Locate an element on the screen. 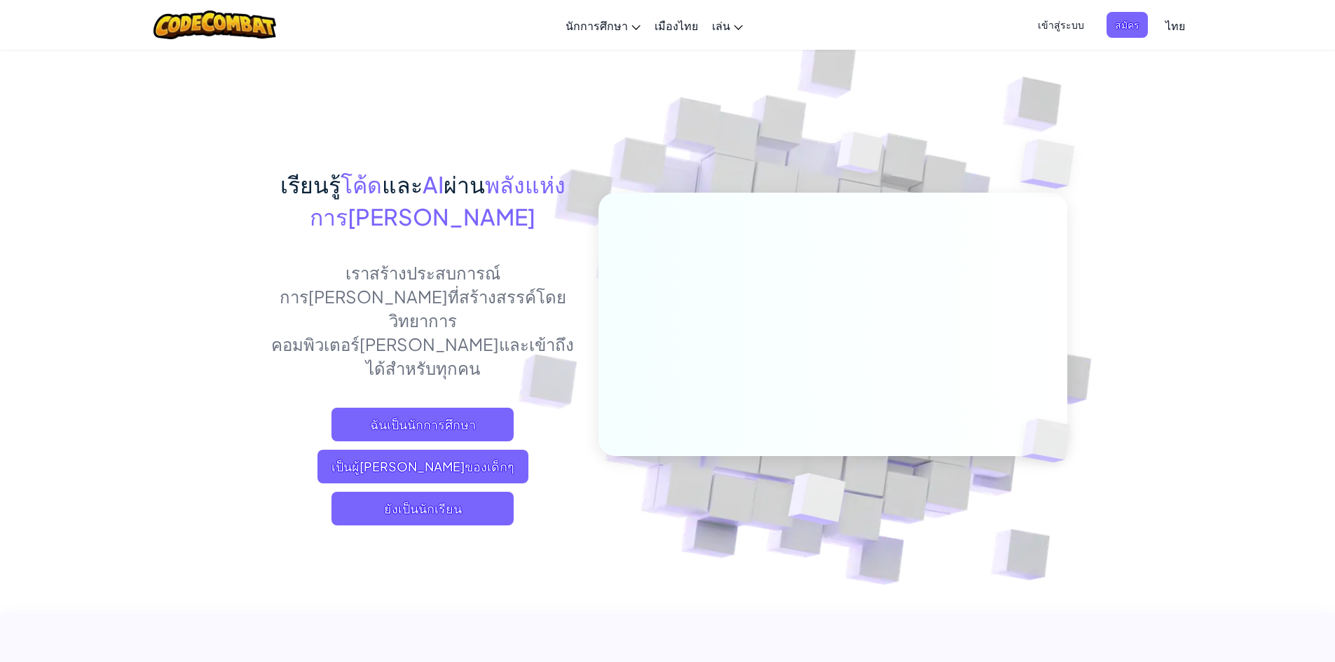 This screenshot has width=1335, height=662. a: เมืองไทย is located at coordinates (676, 25).